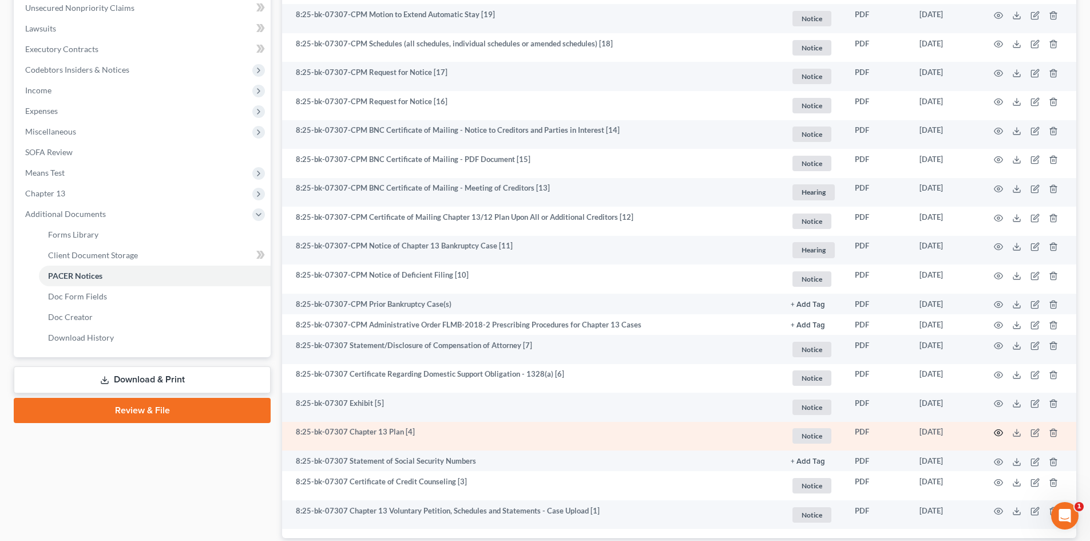 The height and width of the screenshot is (541, 1090). I want to click on a: Executory Contracts, so click(143, 49).